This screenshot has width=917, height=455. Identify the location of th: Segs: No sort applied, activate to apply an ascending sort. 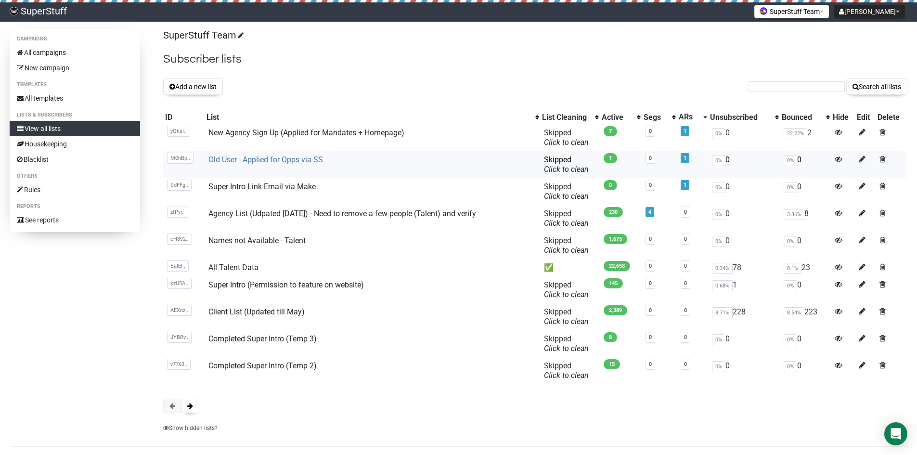
(659, 117).